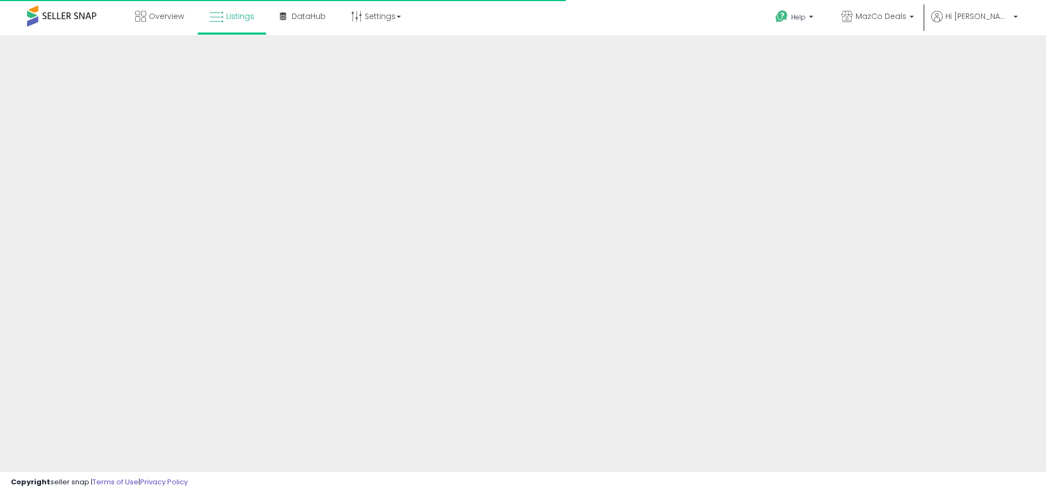  I want to click on a: Help, so click(796, 18).